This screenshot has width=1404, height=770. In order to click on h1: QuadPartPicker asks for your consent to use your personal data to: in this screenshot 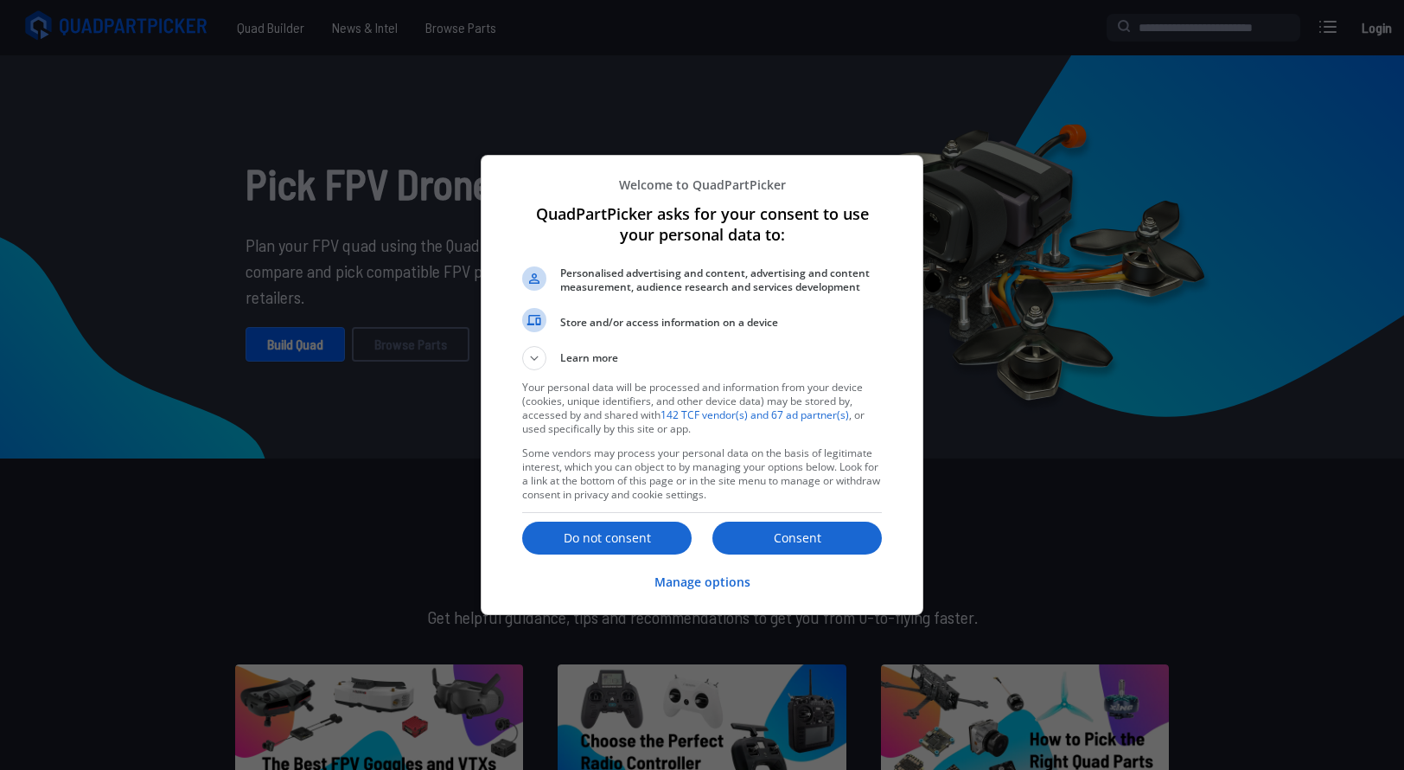, I will do `click(702, 224)`.